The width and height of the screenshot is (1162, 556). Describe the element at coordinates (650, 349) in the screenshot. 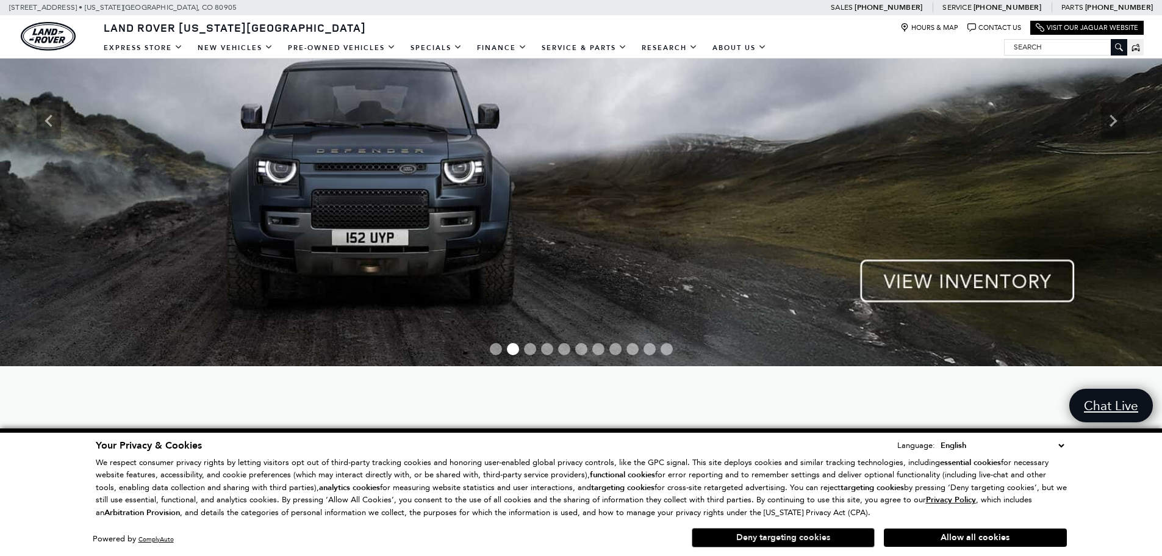

I see `span: Go to slide 10` at that location.